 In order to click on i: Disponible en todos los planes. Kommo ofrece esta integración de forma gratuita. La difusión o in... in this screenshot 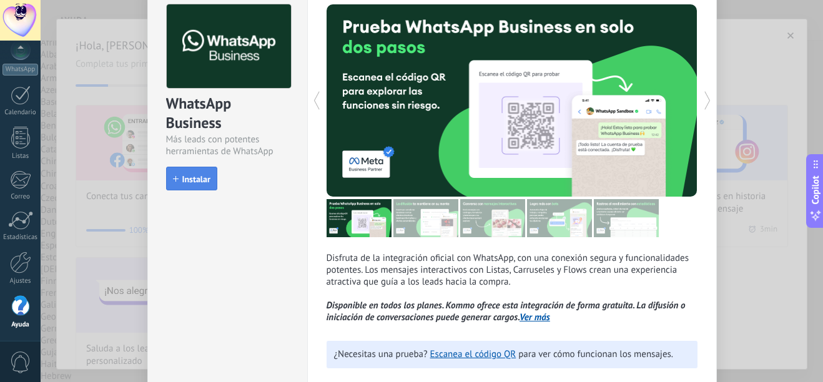, I will do `click(506, 312)`.